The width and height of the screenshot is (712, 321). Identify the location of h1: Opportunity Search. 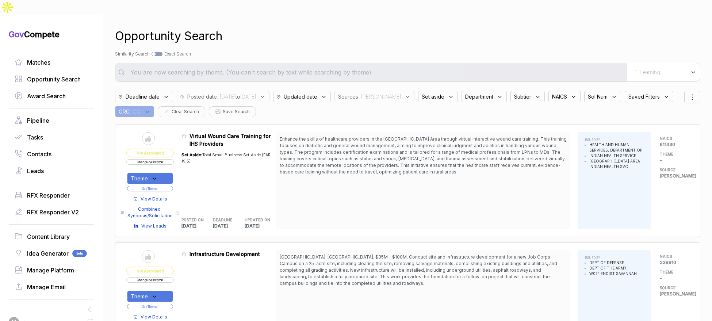
(169, 36).